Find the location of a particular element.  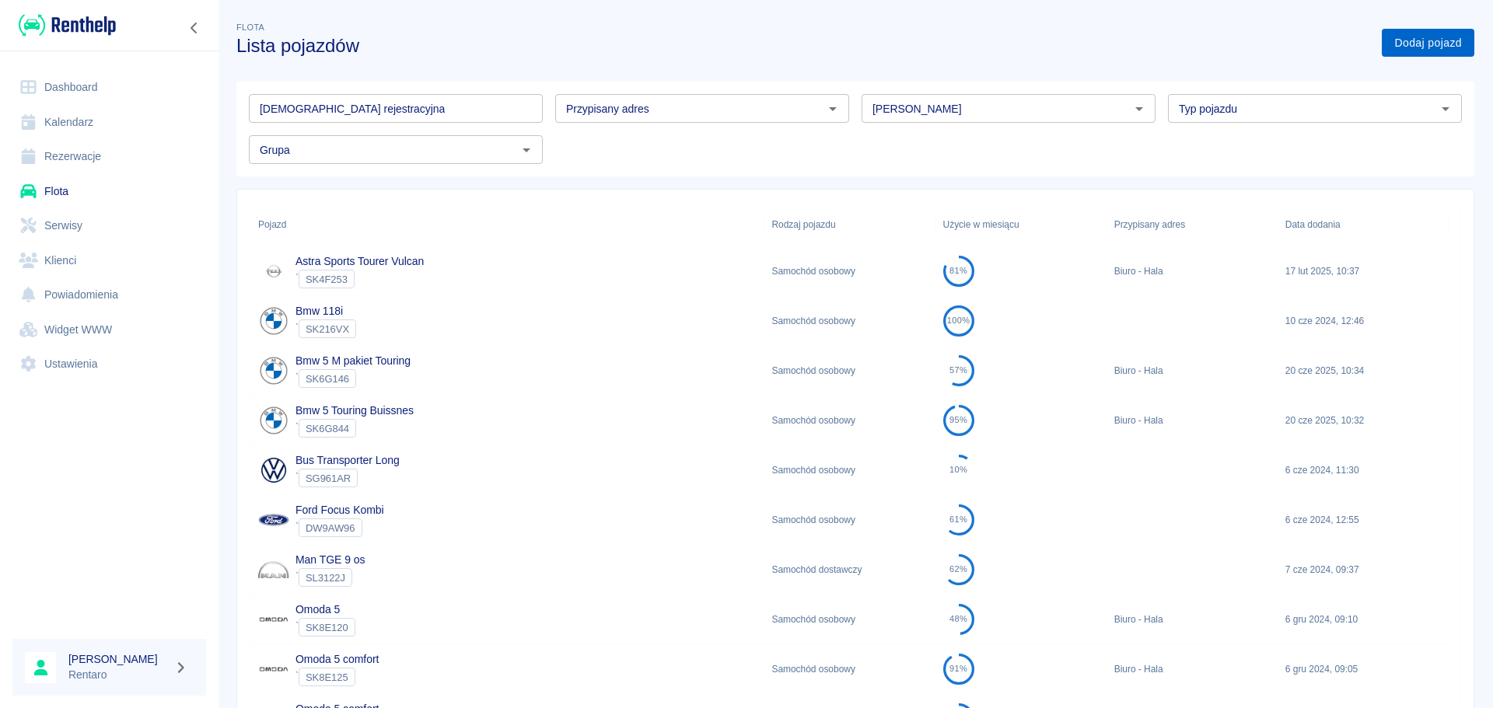

a: Bmw 118i is located at coordinates (319, 311).